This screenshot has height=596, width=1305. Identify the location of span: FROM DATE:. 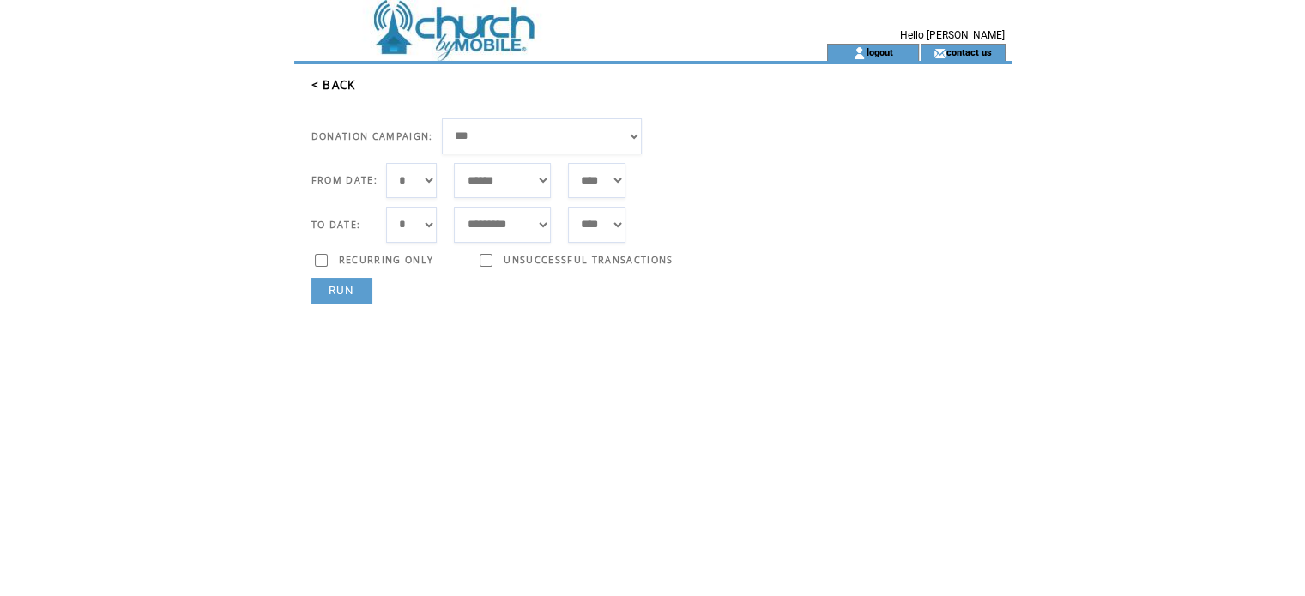
(344, 180).